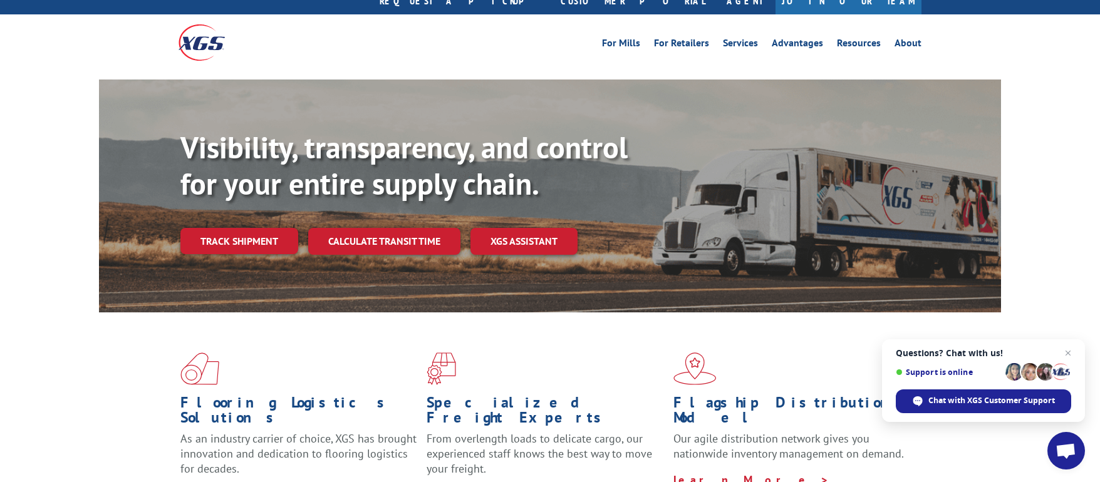  Describe the element at coordinates (792, 413) in the screenshot. I see `h1: Flagship Distribution Model` at that location.